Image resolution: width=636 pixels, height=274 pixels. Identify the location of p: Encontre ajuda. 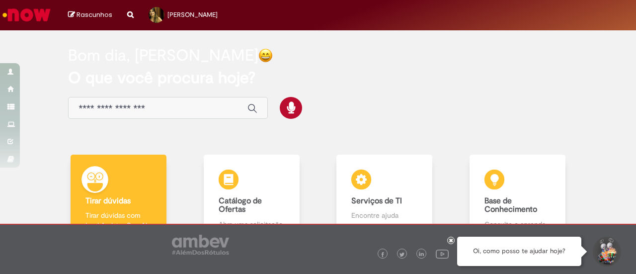
(384, 215).